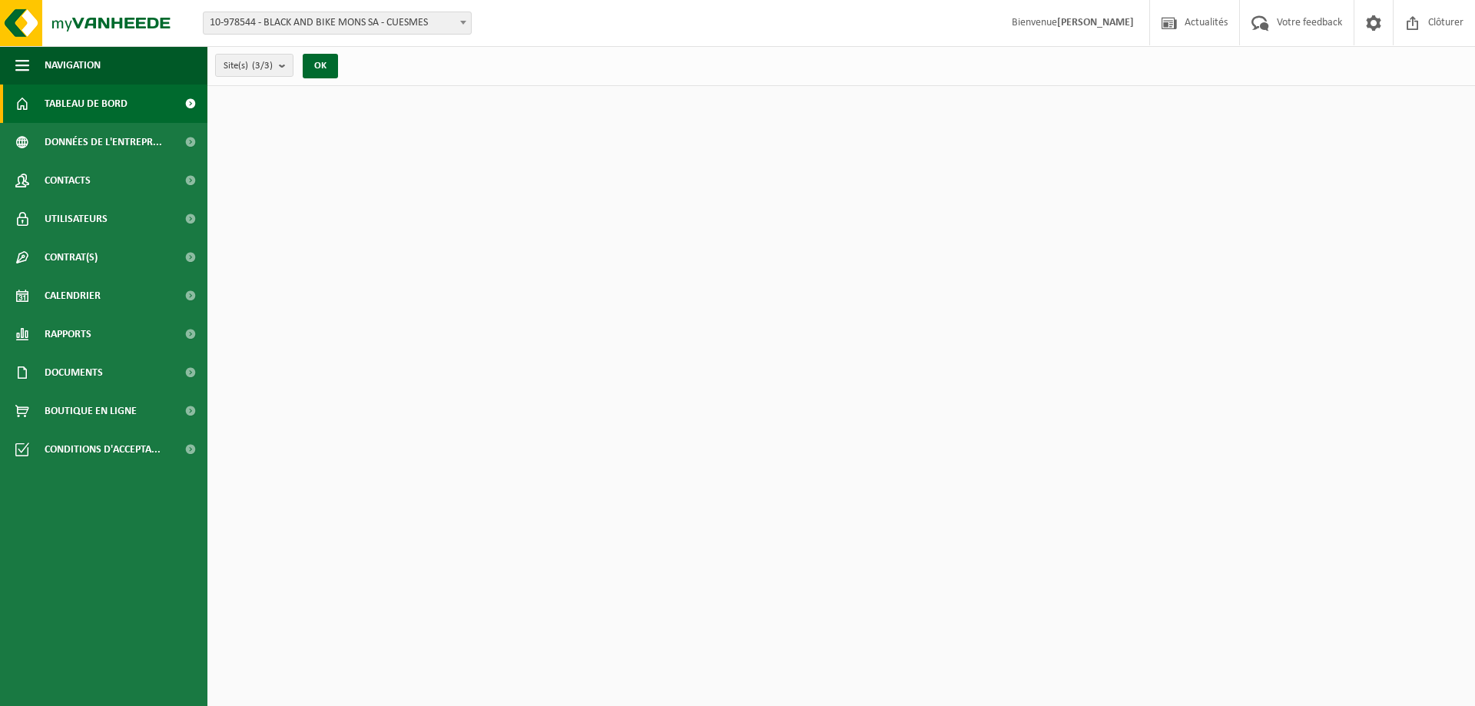  I want to click on count: (3/3), so click(262, 65).